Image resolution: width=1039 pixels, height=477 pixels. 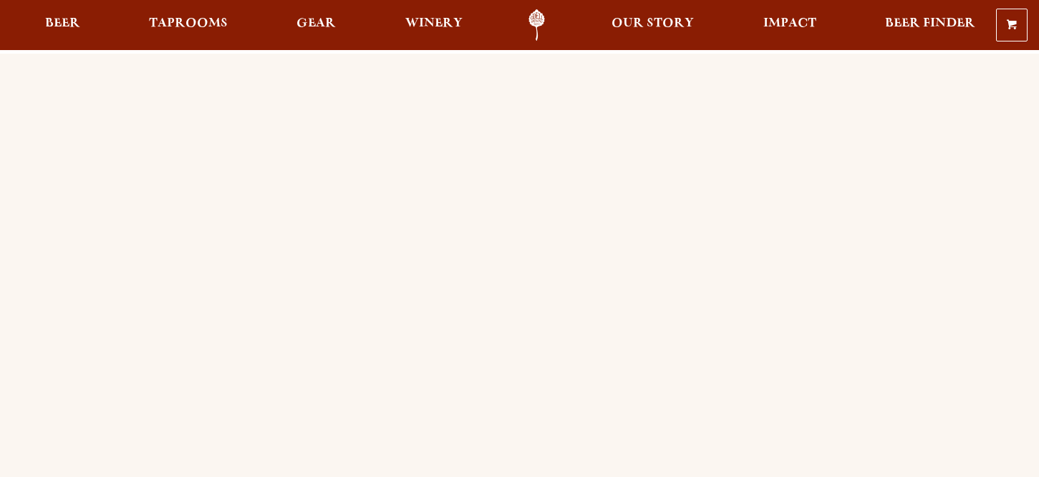 What do you see at coordinates (62, 25) in the screenshot?
I see `a: Beer` at bounding box center [62, 25].